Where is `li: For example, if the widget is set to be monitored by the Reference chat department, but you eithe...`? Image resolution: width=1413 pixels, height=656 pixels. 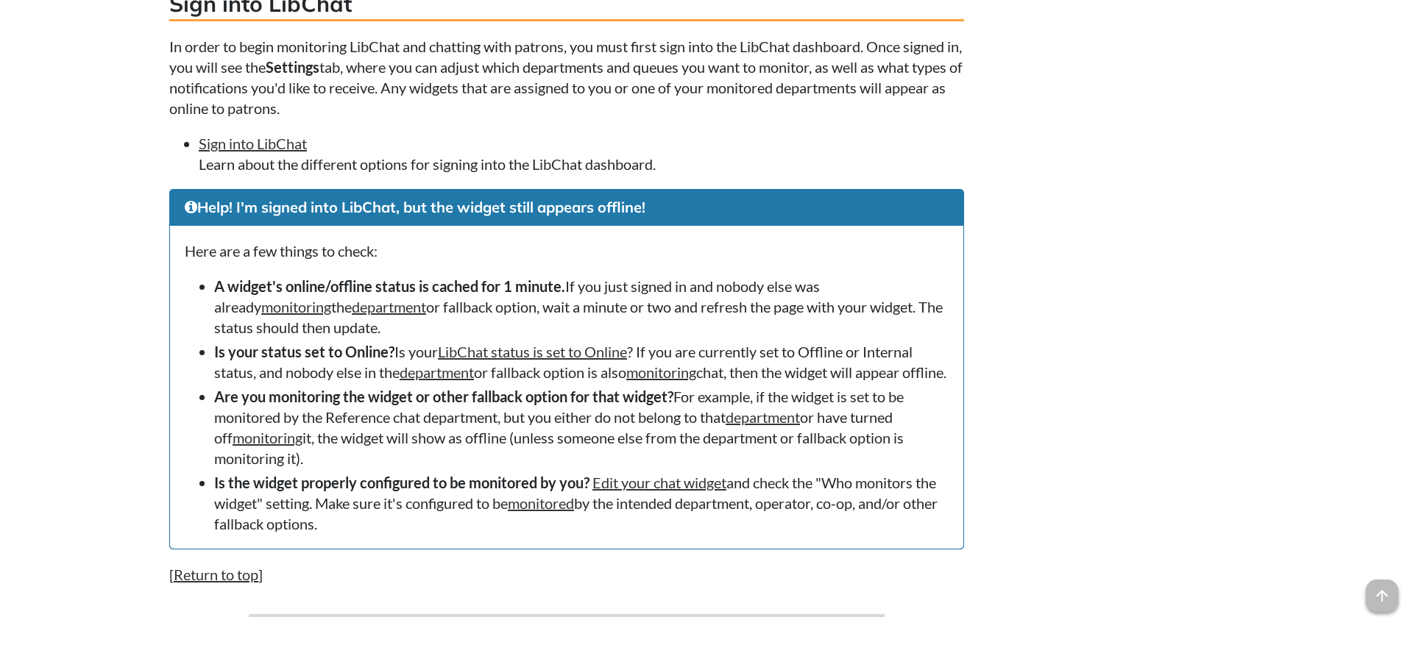 li: For example, if the widget is set to be monitored by the Reference chat department, but you eithe... is located at coordinates (581, 428).